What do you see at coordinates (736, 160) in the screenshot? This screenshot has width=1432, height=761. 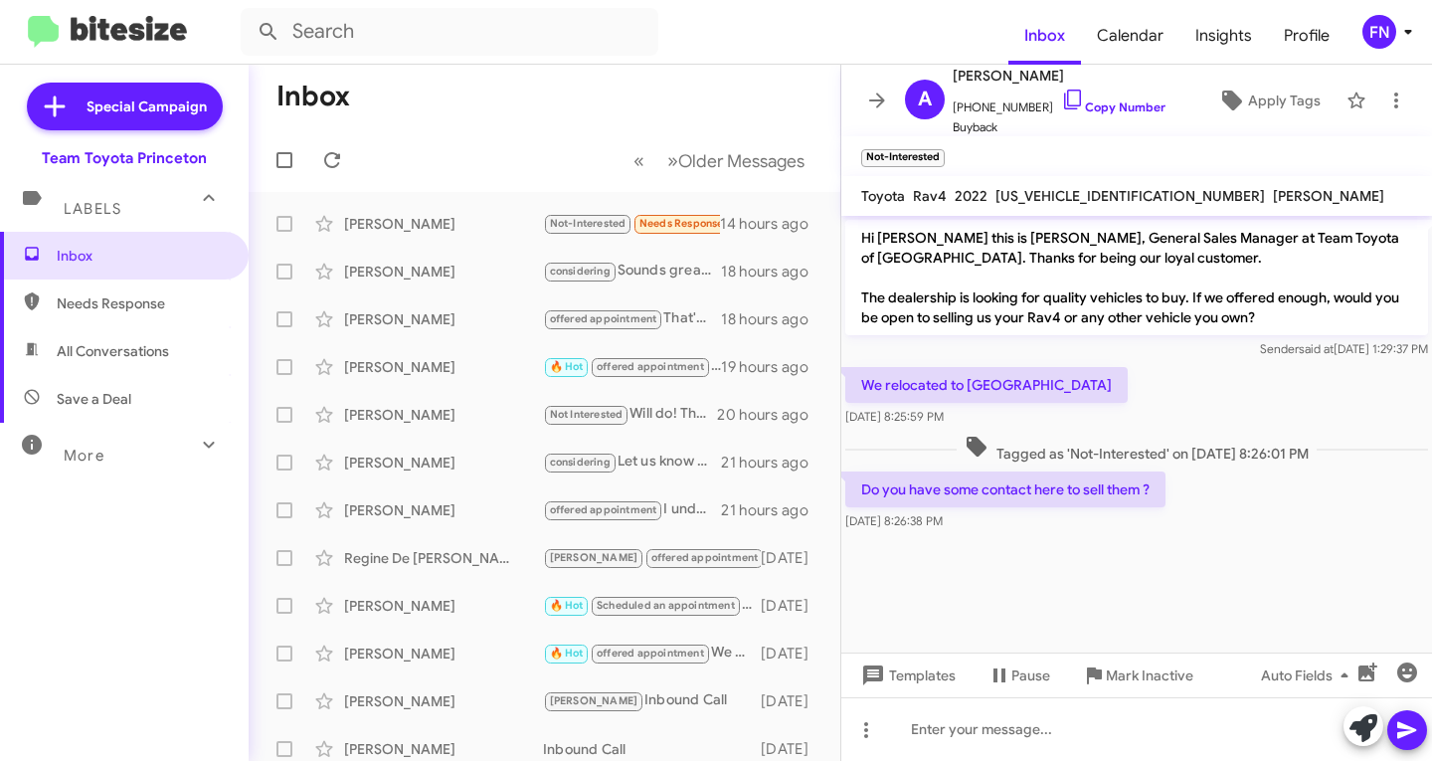 I see `button: Next` at bounding box center [736, 160].